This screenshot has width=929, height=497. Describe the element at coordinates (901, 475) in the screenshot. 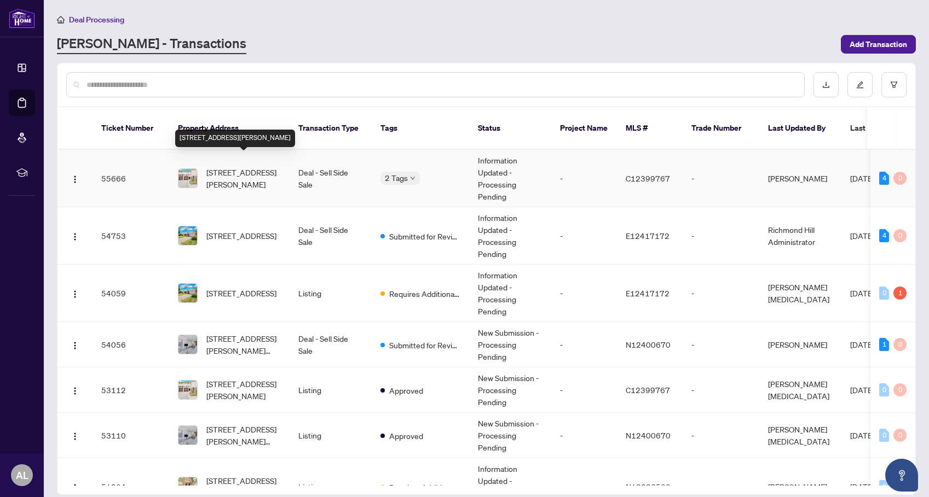

I see `button: Open asap` at that location.